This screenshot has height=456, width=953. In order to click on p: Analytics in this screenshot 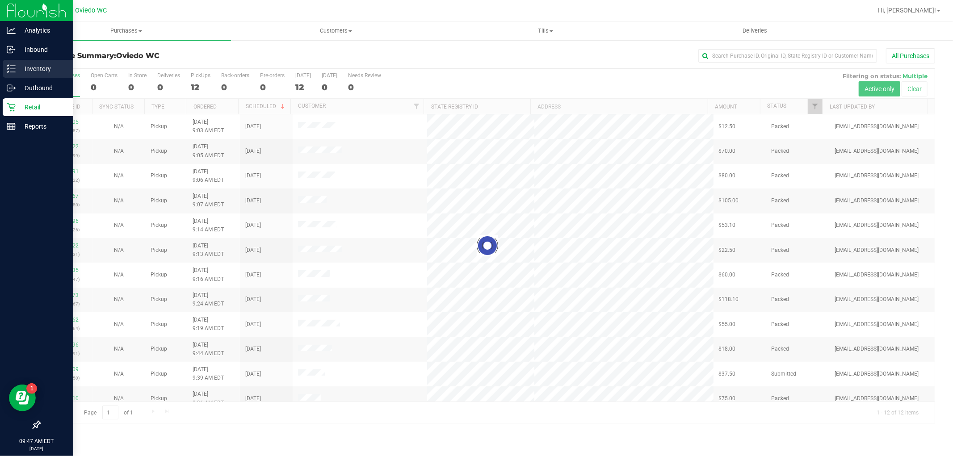, I will do `click(42, 30)`.